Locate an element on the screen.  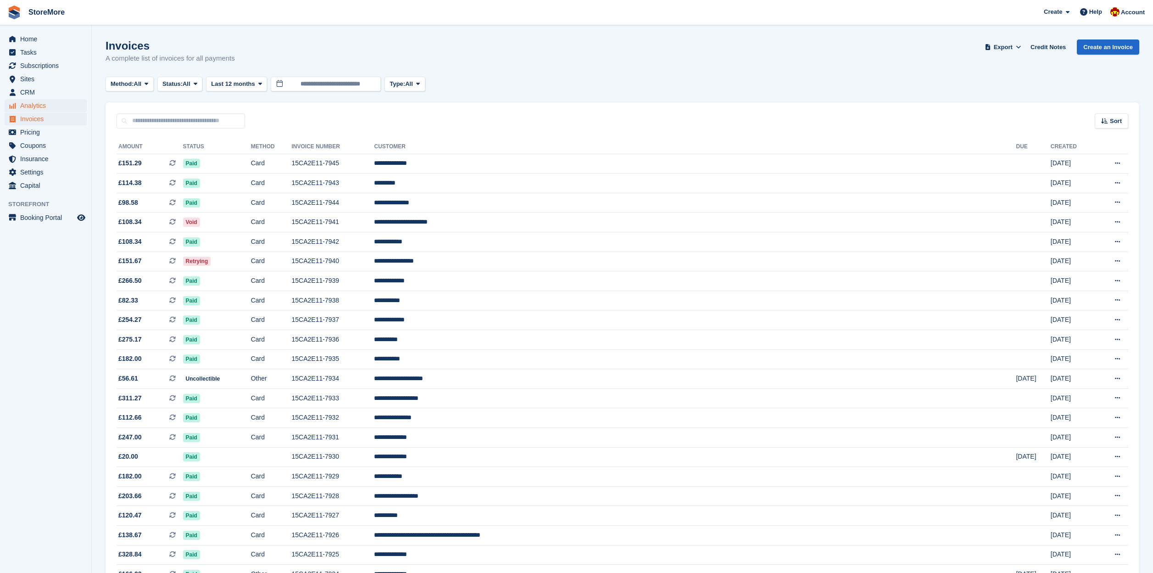
td: 15CA2E11-7928 is located at coordinates (333, 496).